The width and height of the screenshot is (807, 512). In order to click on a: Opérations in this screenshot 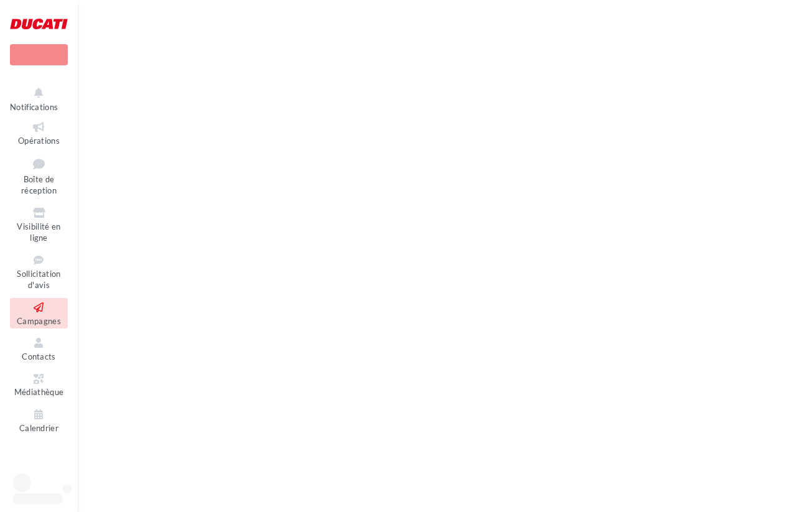, I will do `click(39, 132)`.